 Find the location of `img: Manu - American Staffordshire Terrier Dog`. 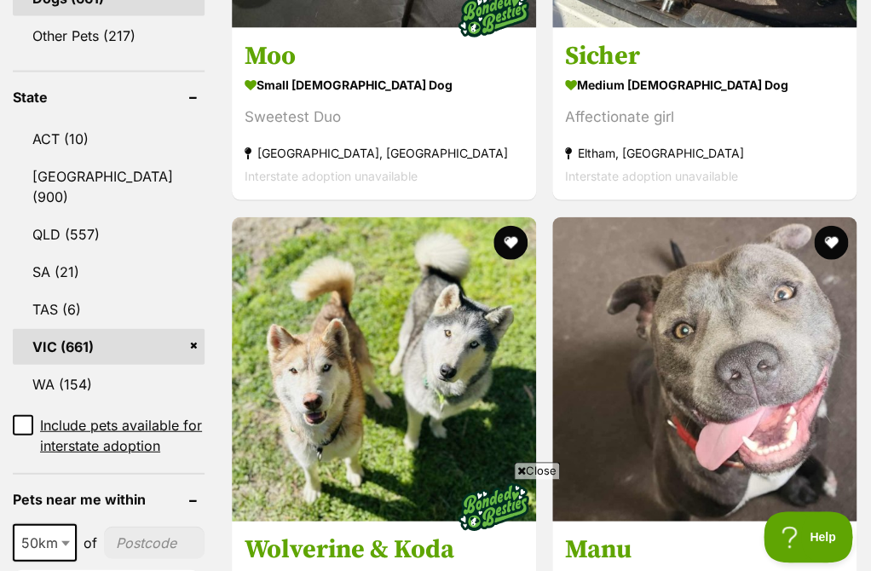

img: Manu - American Staffordshire Terrier Dog is located at coordinates (704, 369).